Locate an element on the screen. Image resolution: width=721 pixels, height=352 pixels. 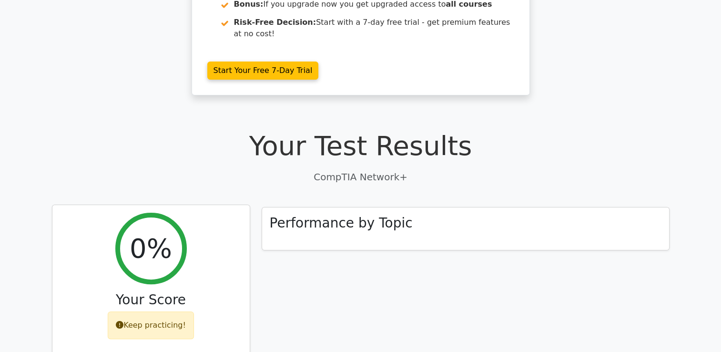
h2: 0% is located at coordinates (151, 248).